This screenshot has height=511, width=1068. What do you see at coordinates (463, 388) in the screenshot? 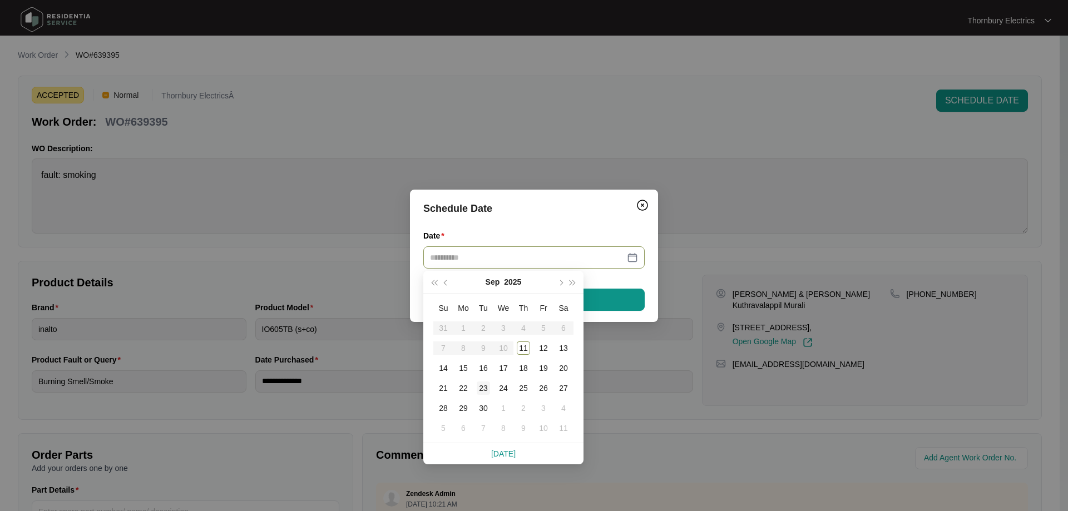
I see `div: 22` at bounding box center [463, 388].